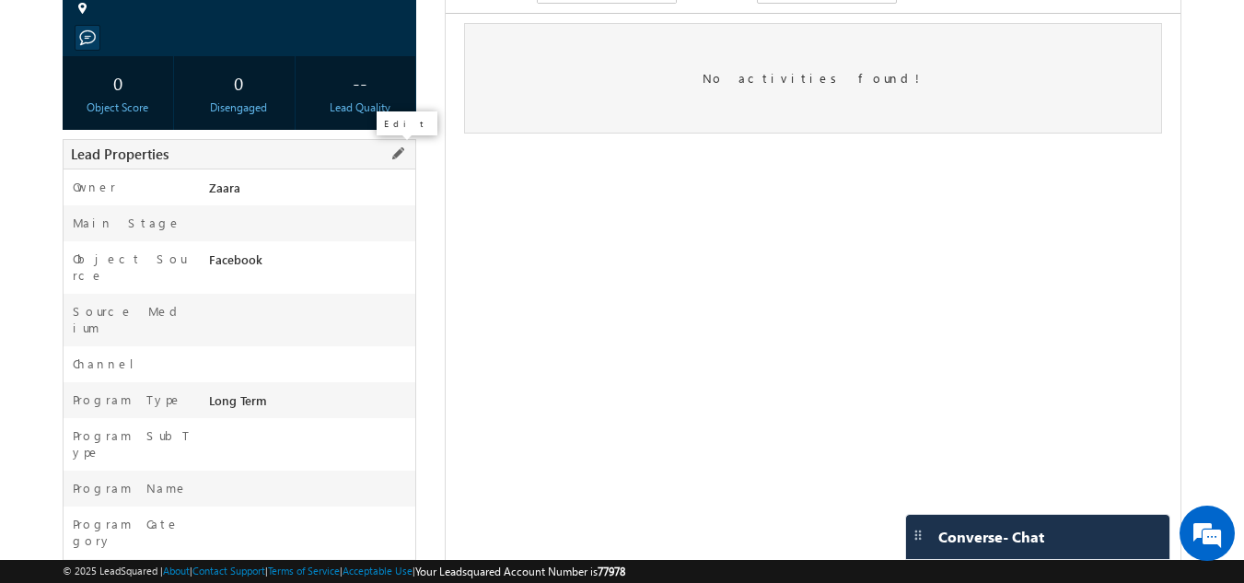 The height and width of the screenshot is (583, 1244). Describe the element at coordinates (50, 28) in the screenshot. I see `span: Activity Type` at that location.